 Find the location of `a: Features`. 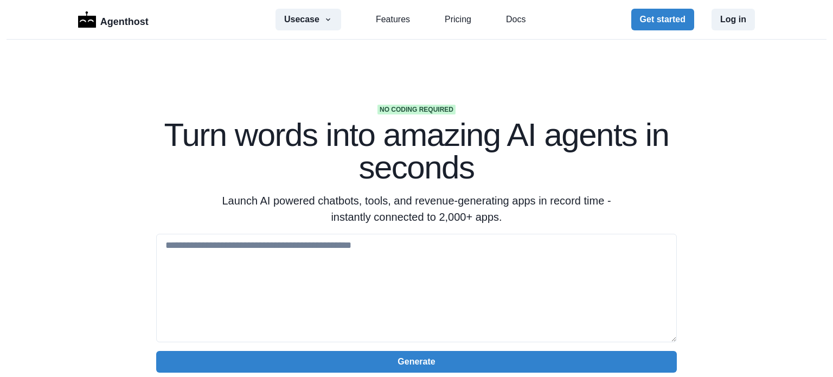

a: Features is located at coordinates (393, 20).